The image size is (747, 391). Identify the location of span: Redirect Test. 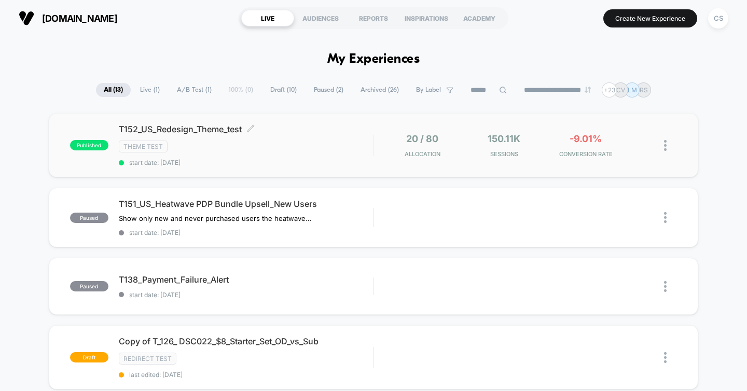
(147, 358).